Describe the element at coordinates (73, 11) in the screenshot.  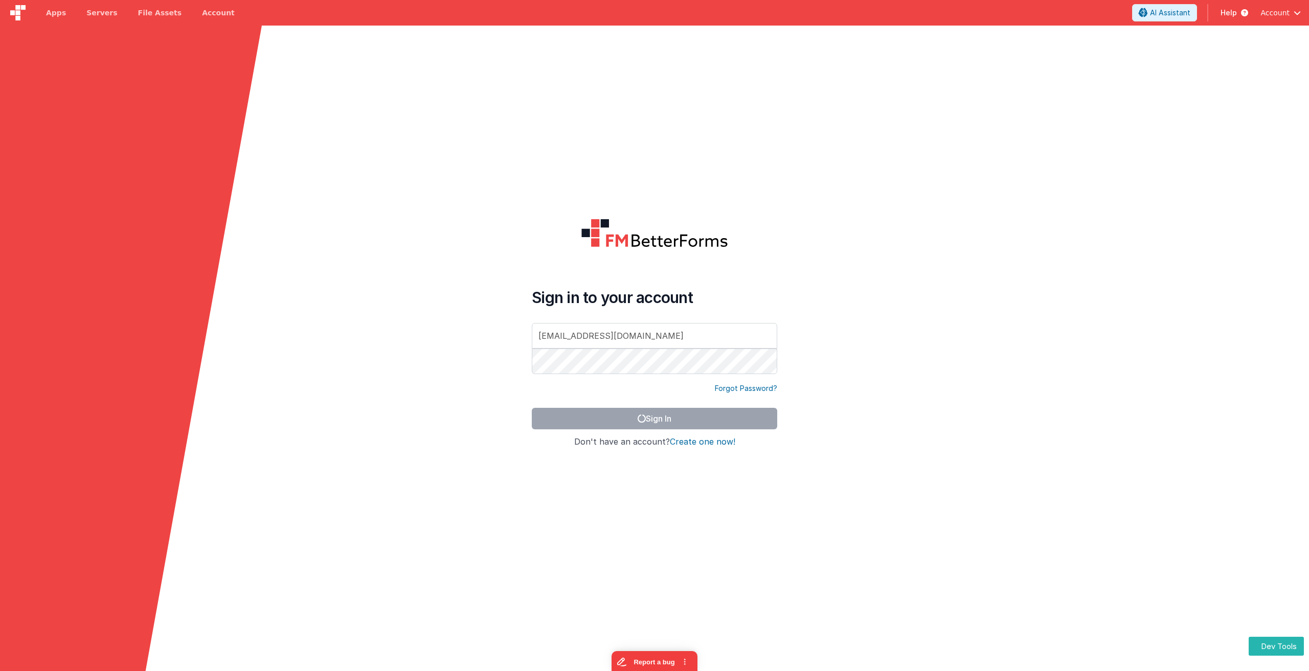
I see `span: More options` at that location.